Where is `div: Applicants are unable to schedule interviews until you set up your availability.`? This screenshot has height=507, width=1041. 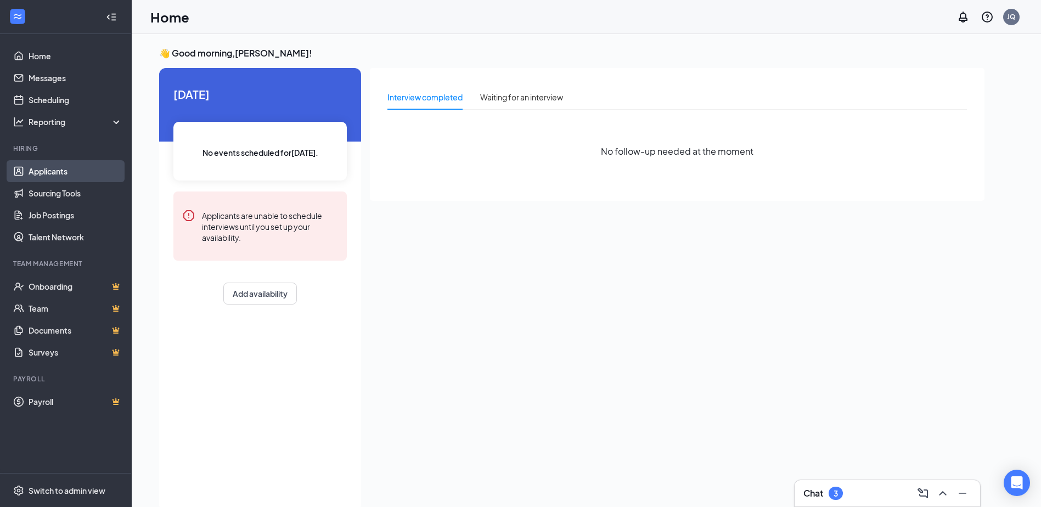 div: Applicants are unable to schedule interviews until you set up your availability. is located at coordinates (270, 226).